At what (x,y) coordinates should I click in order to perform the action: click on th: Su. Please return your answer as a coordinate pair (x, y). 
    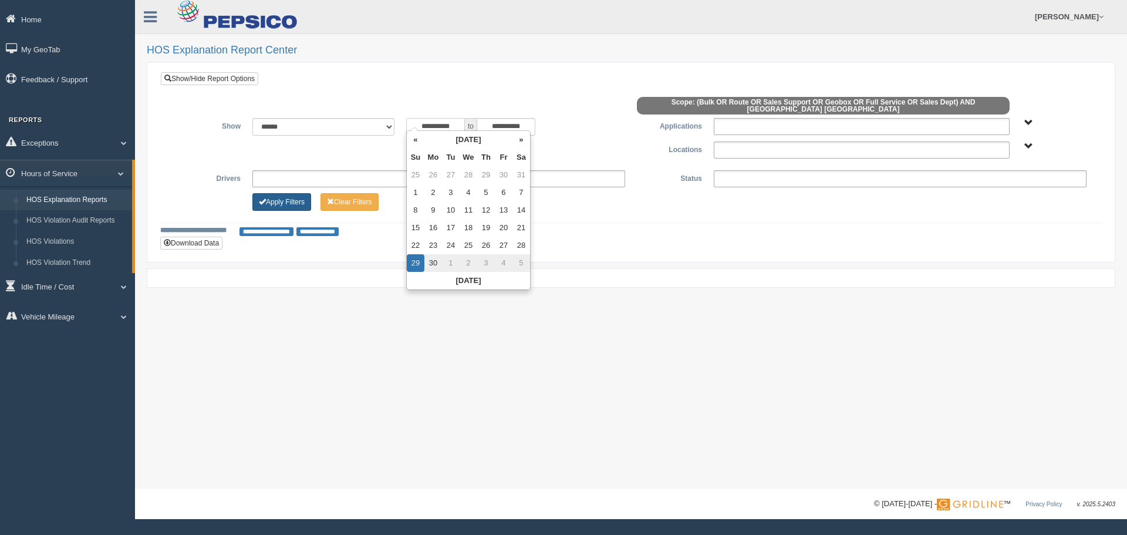
    Looking at the image, I should click on (416, 157).